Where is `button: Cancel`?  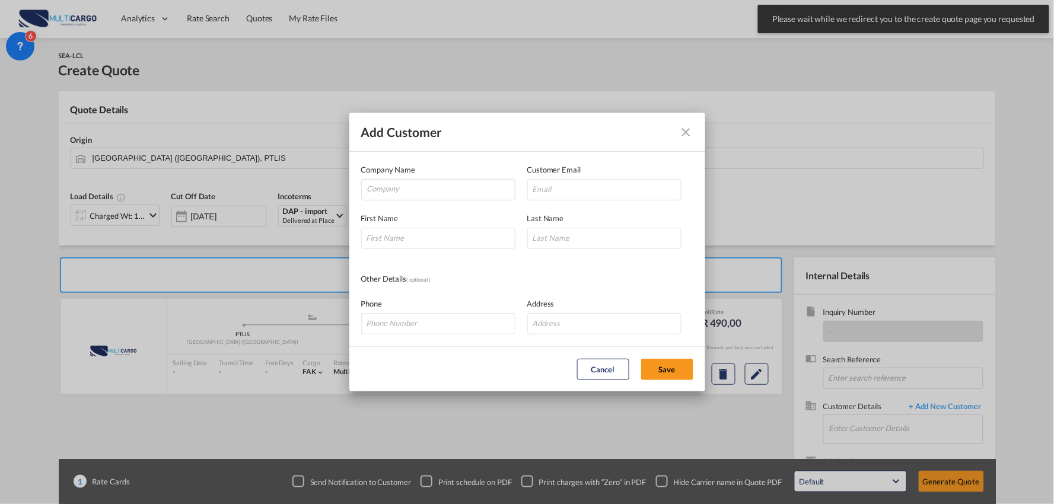
button: Cancel is located at coordinates (603, 370).